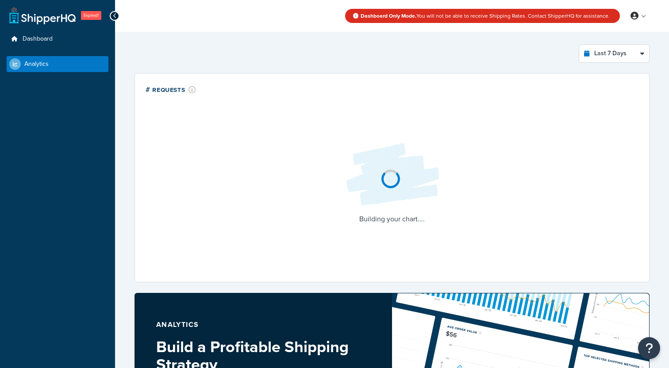  Describe the element at coordinates (57, 64) in the screenshot. I see `li: Analytics` at that location.